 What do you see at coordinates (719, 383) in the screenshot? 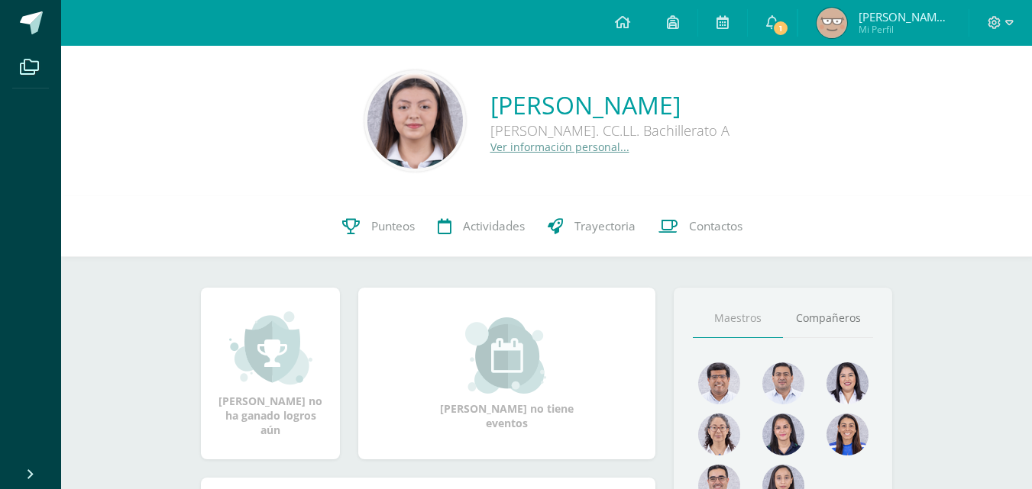
I see `img: 239d5069e26d62d57e843c76e8715316.png` at bounding box center [719, 383].